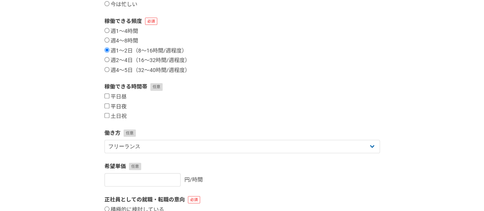  What do you see at coordinates (147, 60) in the screenshot?
I see `label: 週2〜4日（16〜32時間/週程度）` at bounding box center [147, 60].